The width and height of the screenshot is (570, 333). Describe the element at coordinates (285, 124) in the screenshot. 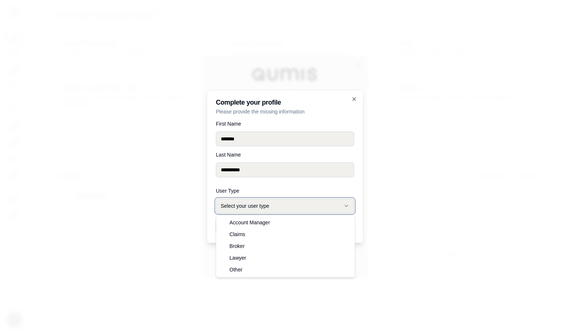

I see `label: First Name` at that location.